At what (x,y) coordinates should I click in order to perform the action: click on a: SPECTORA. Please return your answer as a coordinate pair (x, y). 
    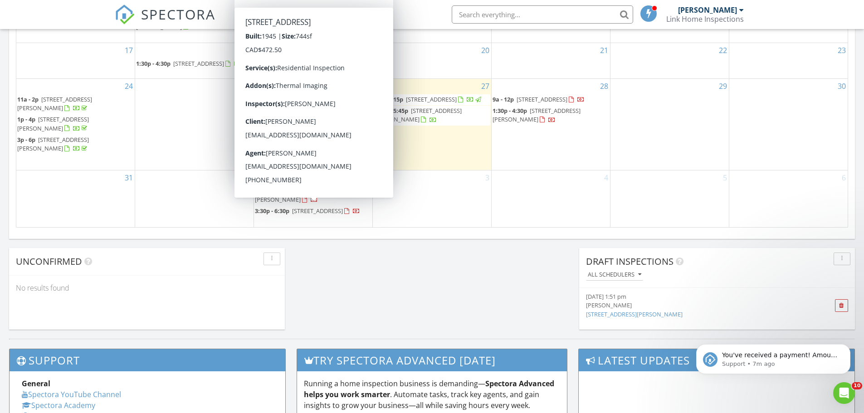
    Looking at the image, I should click on (165, 22).